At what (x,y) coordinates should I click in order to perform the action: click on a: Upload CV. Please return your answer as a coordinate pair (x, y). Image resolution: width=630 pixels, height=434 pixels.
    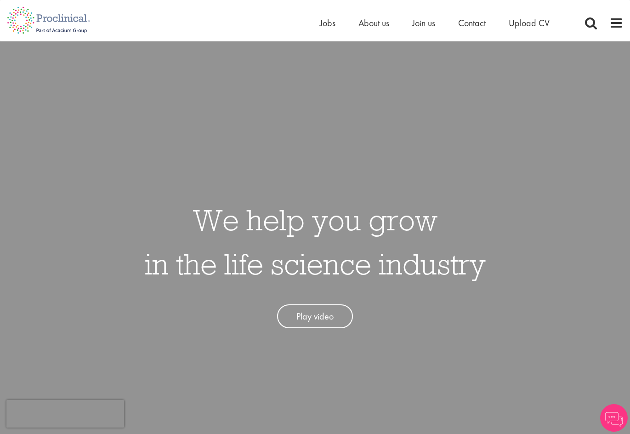
    Looking at the image, I should click on (529, 23).